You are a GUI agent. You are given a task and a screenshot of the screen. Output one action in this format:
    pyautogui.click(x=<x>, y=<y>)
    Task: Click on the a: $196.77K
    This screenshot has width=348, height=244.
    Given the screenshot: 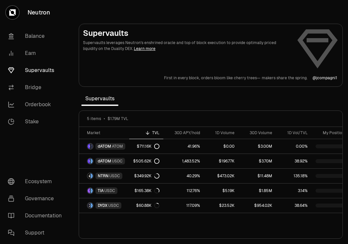 What is the action you would take?
    pyautogui.click(x=221, y=161)
    